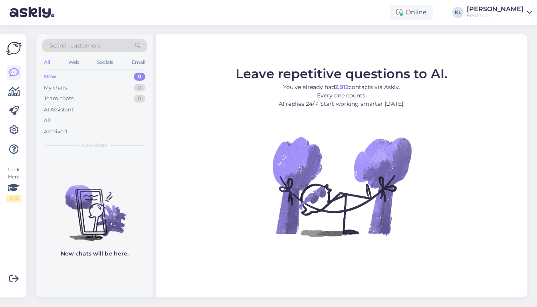 Image resolution: width=537 pixels, height=307 pixels. What do you see at coordinates (55, 88) in the screenshot?
I see `div: My chats` at bounding box center [55, 88].